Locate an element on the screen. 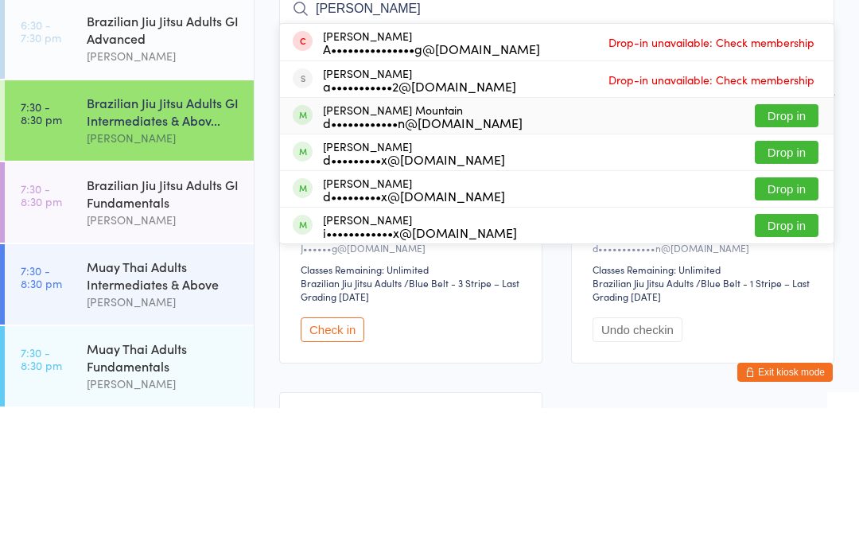  h2: Brazilian Jiu Jitsu Adults GI … Check-in is located at coordinates (557, 35).